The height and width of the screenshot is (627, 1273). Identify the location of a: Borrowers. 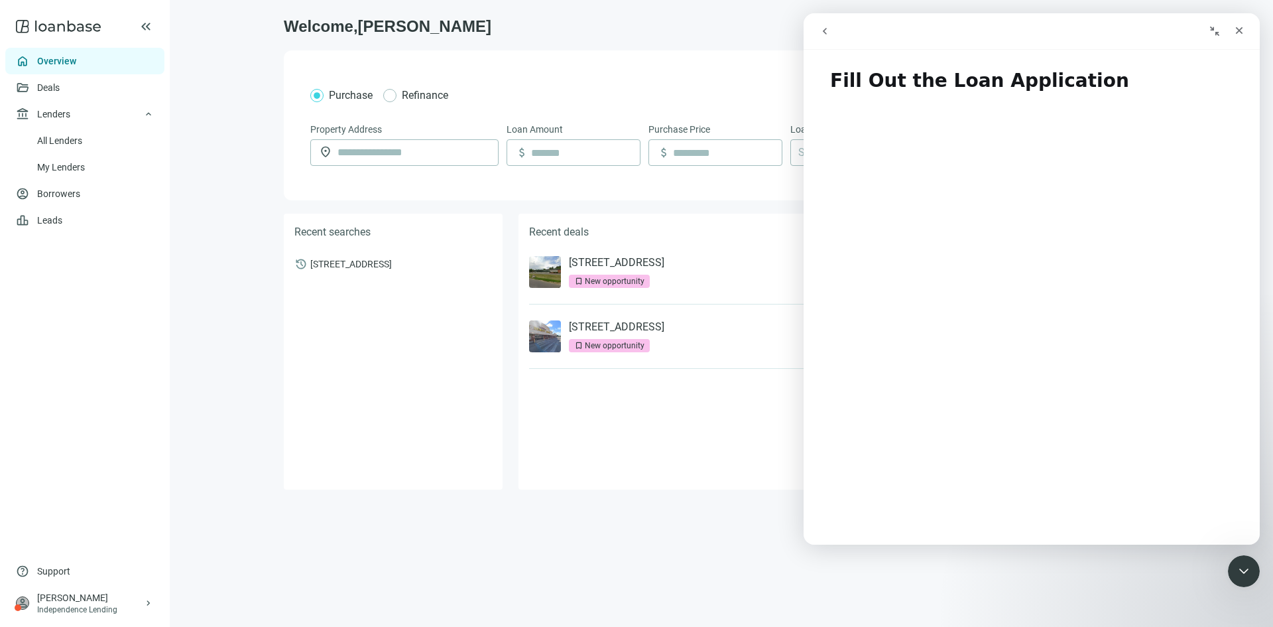
(58, 194).